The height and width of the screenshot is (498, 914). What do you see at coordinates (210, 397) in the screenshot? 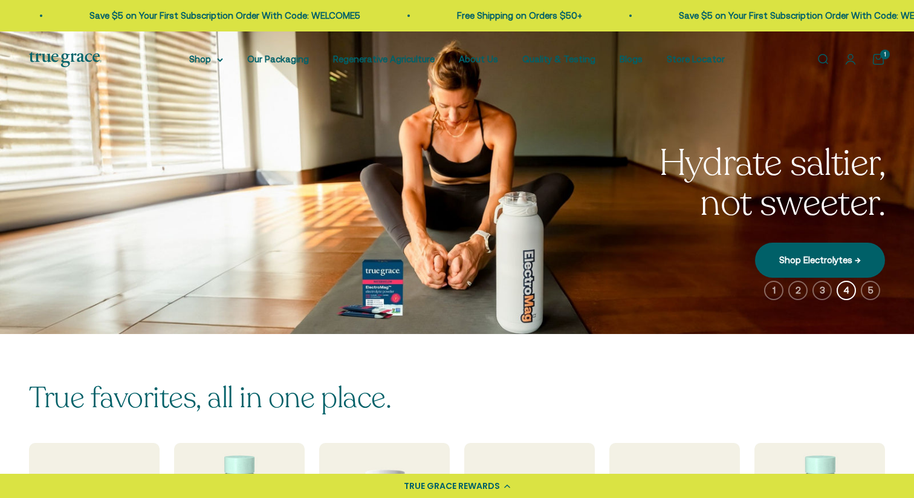
I see `split-lines: True favorites, all in one place.` at bounding box center [210, 397].